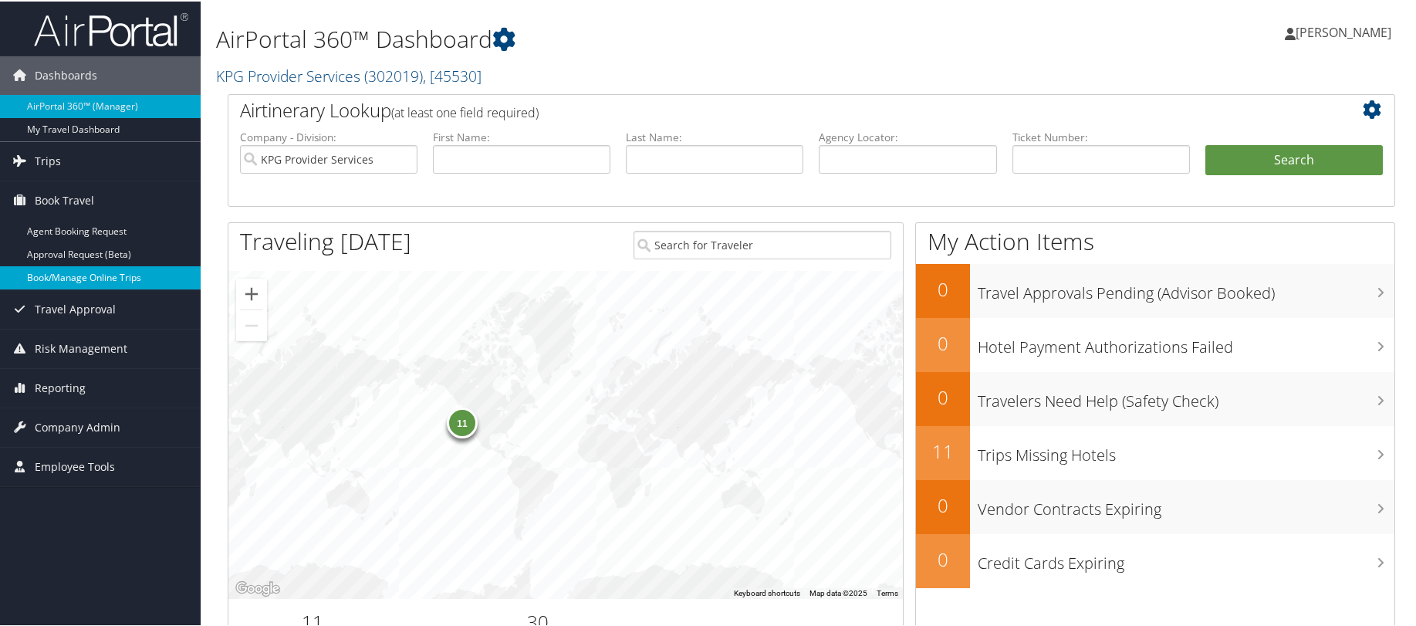 This screenshot has height=626, width=1416. I want to click on span: Dashboards, so click(66, 74).